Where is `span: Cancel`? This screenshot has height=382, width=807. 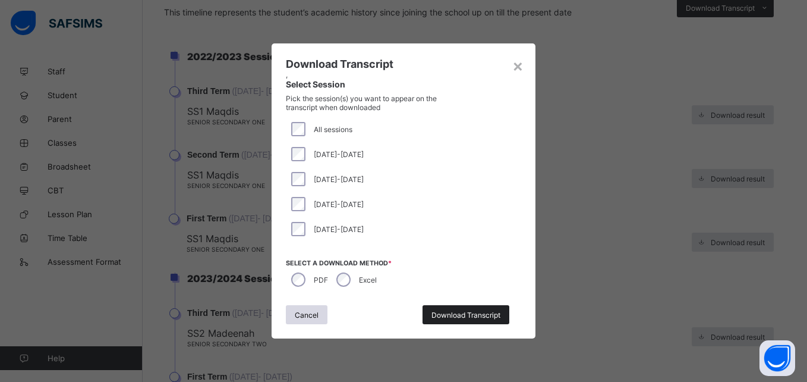 span: Cancel is located at coordinates (307, 314).